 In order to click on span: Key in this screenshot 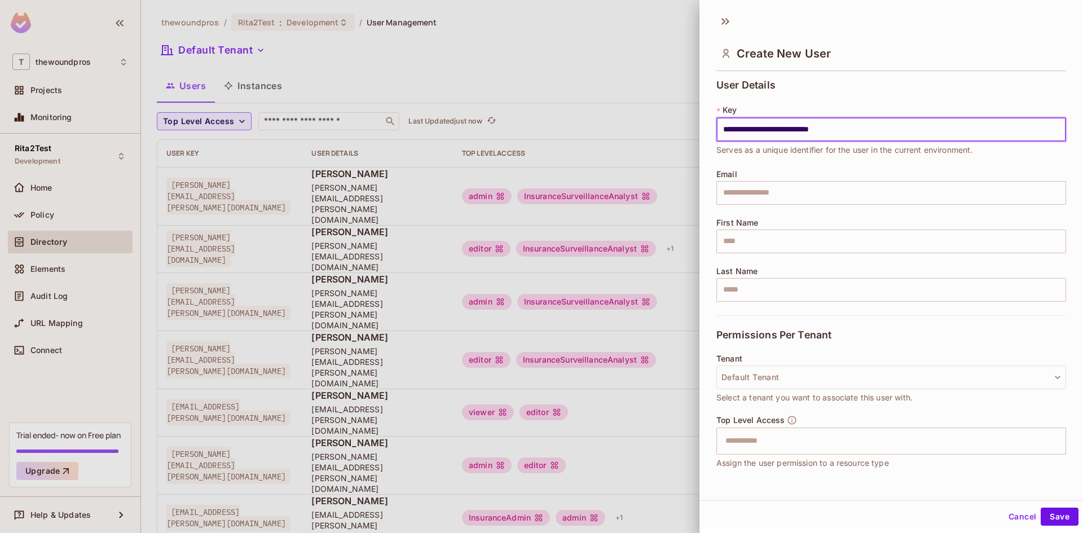, I will do `click(730, 110)`.